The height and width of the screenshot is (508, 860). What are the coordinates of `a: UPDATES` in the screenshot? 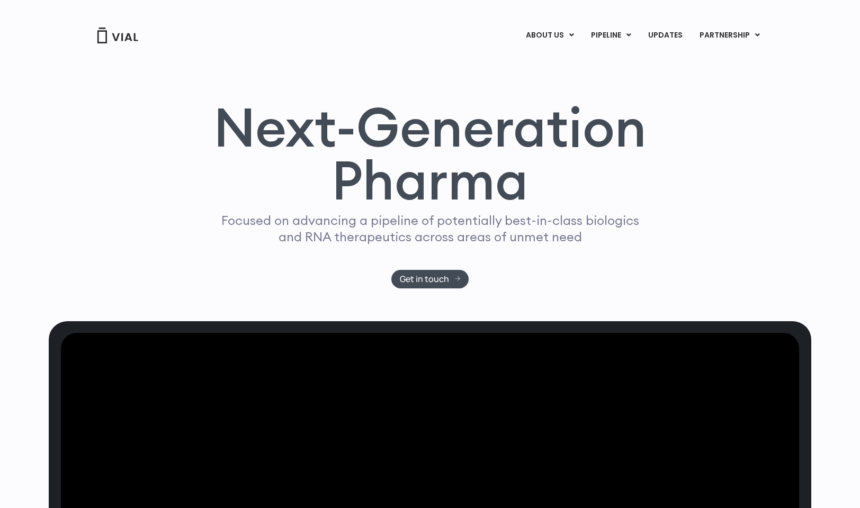 It's located at (665, 35).